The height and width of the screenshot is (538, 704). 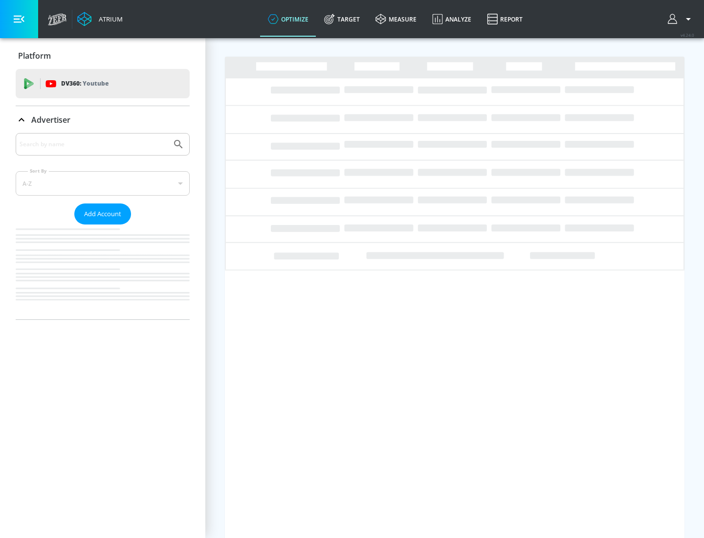 What do you see at coordinates (103, 214) in the screenshot?
I see `span: Add Account` at bounding box center [103, 214].